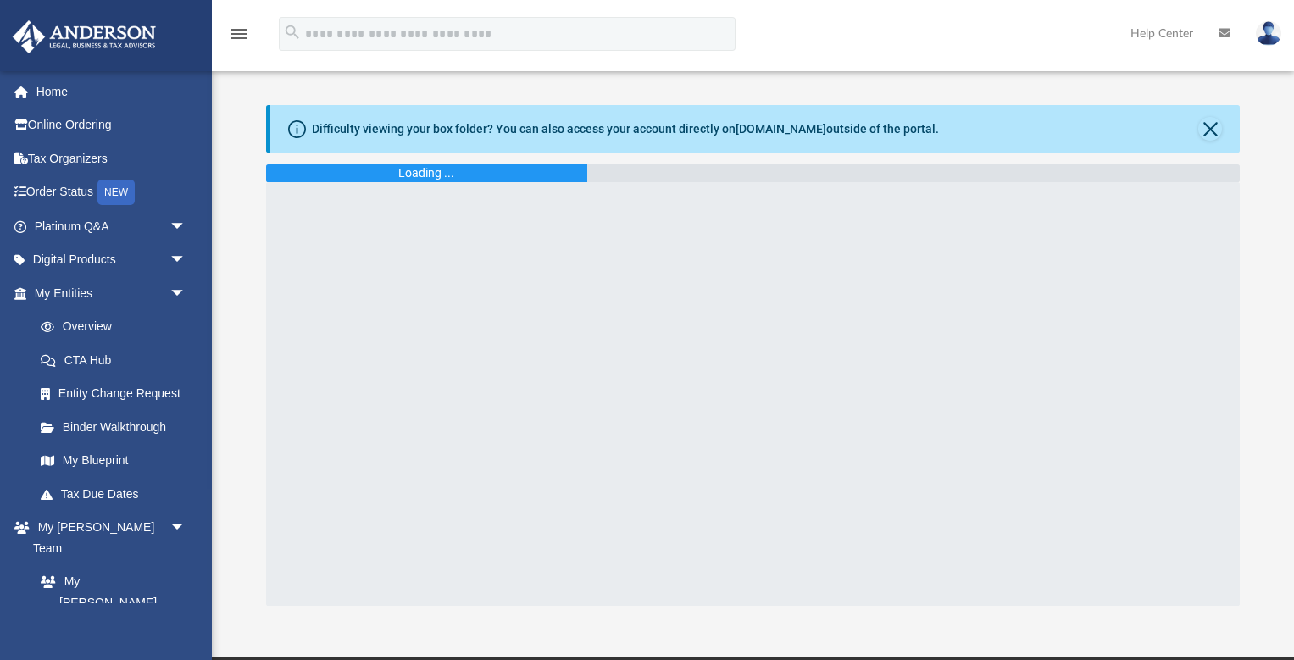 Image resolution: width=1294 pixels, height=660 pixels. Describe the element at coordinates (112, 192) in the screenshot. I see `a: Order StatusNEW` at that location.